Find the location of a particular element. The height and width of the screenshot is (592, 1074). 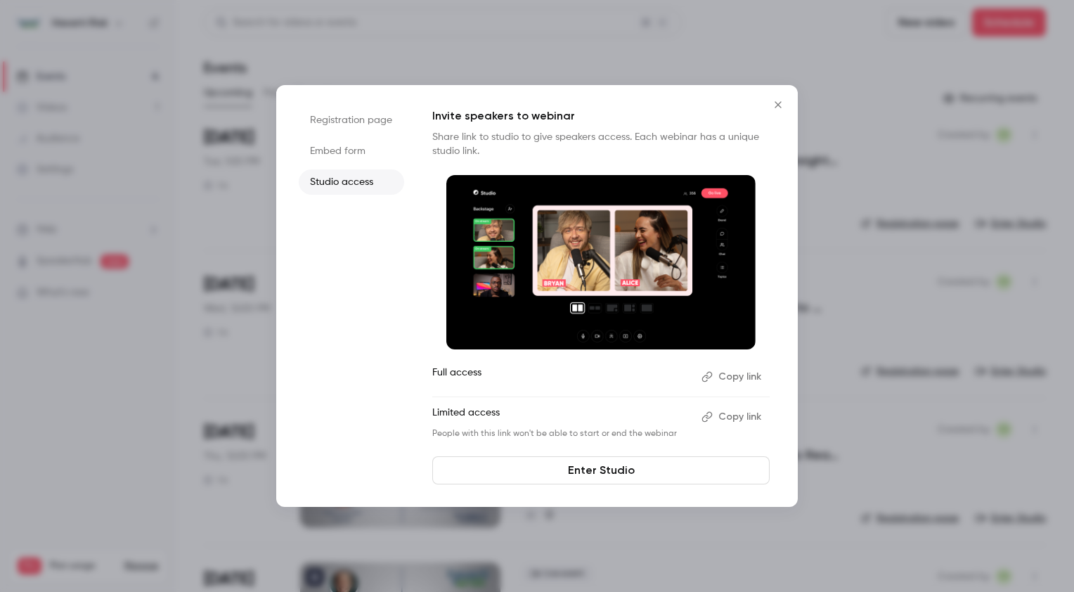

p: Limited access is located at coordinates (561, 417).